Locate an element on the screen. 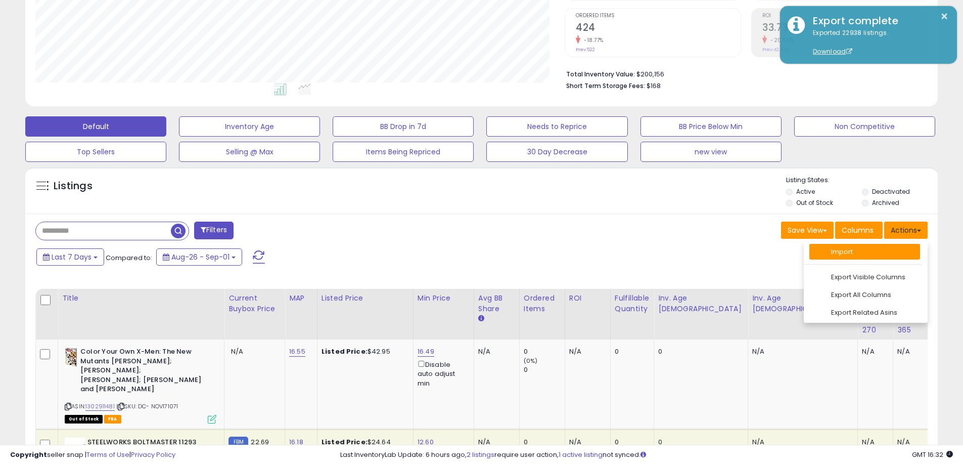  button: Actions is located at coordinates (906, 230).